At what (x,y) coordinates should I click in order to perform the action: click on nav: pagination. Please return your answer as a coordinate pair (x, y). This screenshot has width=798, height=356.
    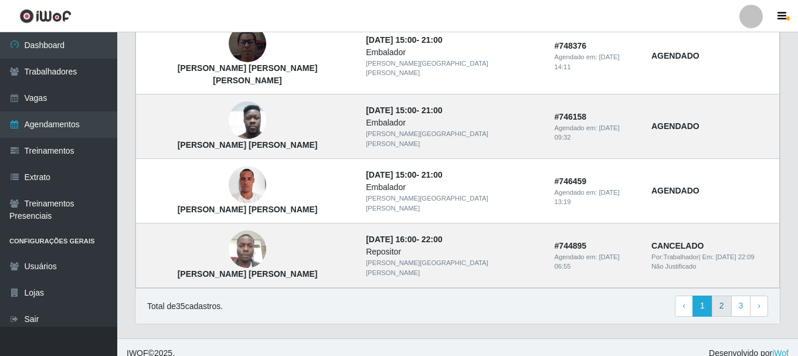
    Looking at the image, I should click on (721, 306).